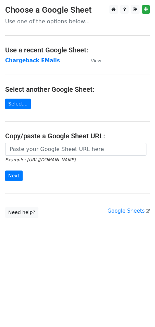 The width and height of the screenshot is (155, 327). Describe the element at coordinates (18, 104) in the screenshot. I see `a: Select...` at that location.